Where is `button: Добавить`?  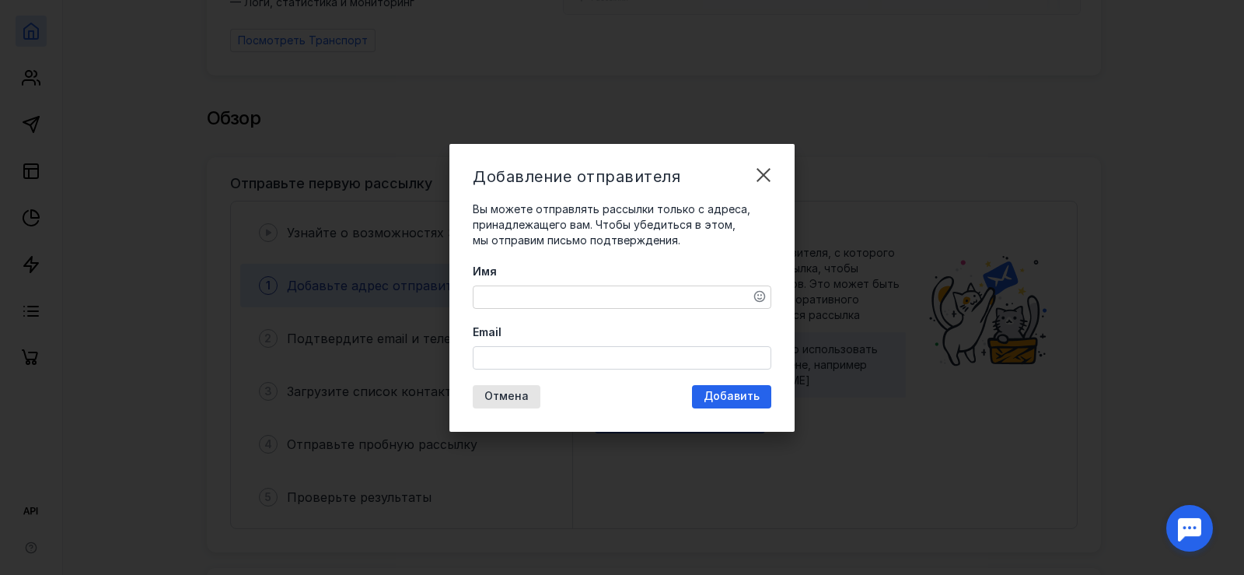
button: Добавить is located at coordinates (732, 397).